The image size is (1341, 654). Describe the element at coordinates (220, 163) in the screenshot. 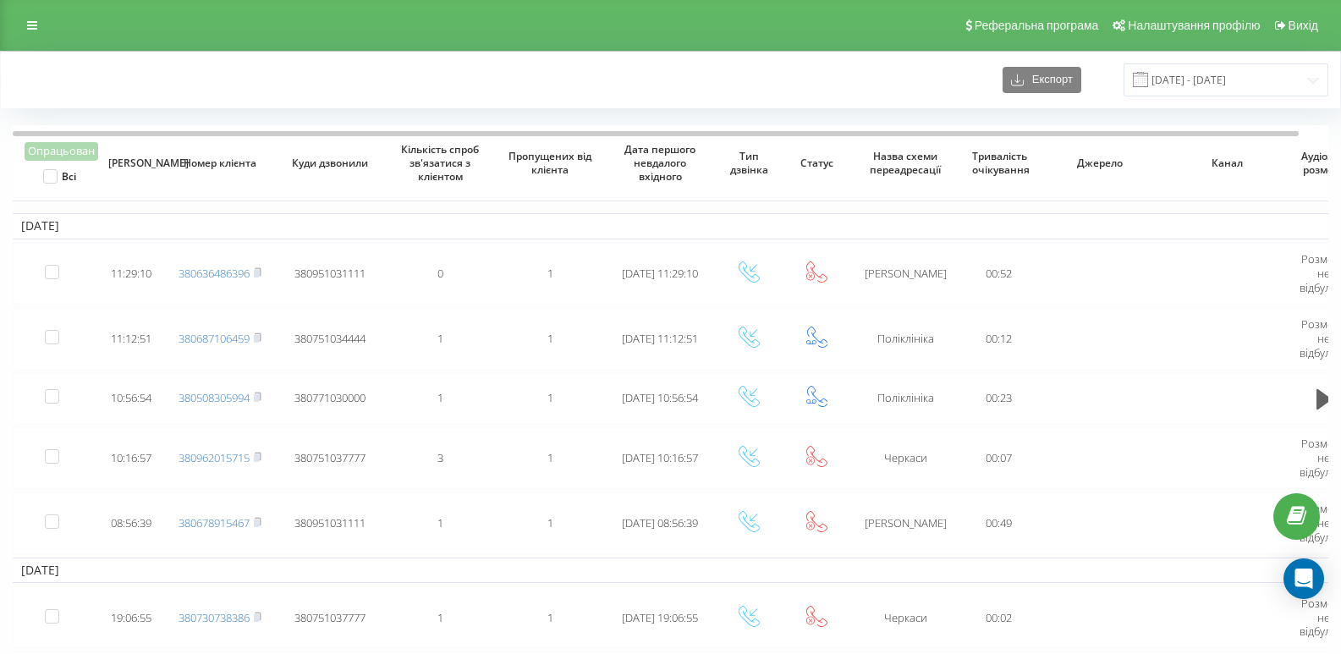

I see `span: Номер клієнта` at that location.